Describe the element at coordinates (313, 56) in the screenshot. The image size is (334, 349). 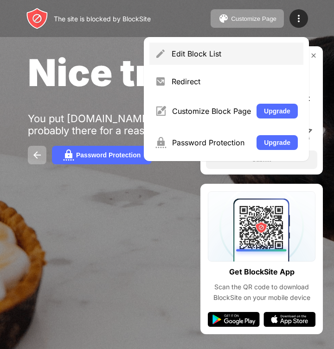
I see `img: rate-us-close.svg` at that location.